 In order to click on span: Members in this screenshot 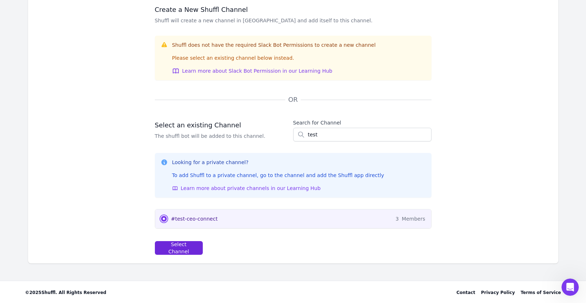, I will do `click(413, 219)`.